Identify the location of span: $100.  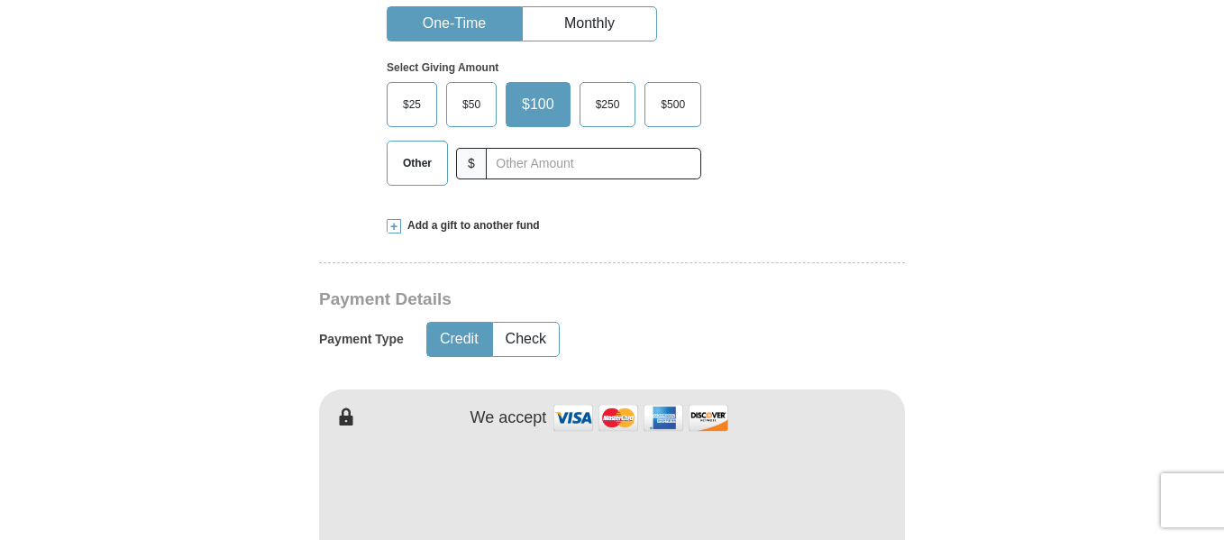
(538, 105).